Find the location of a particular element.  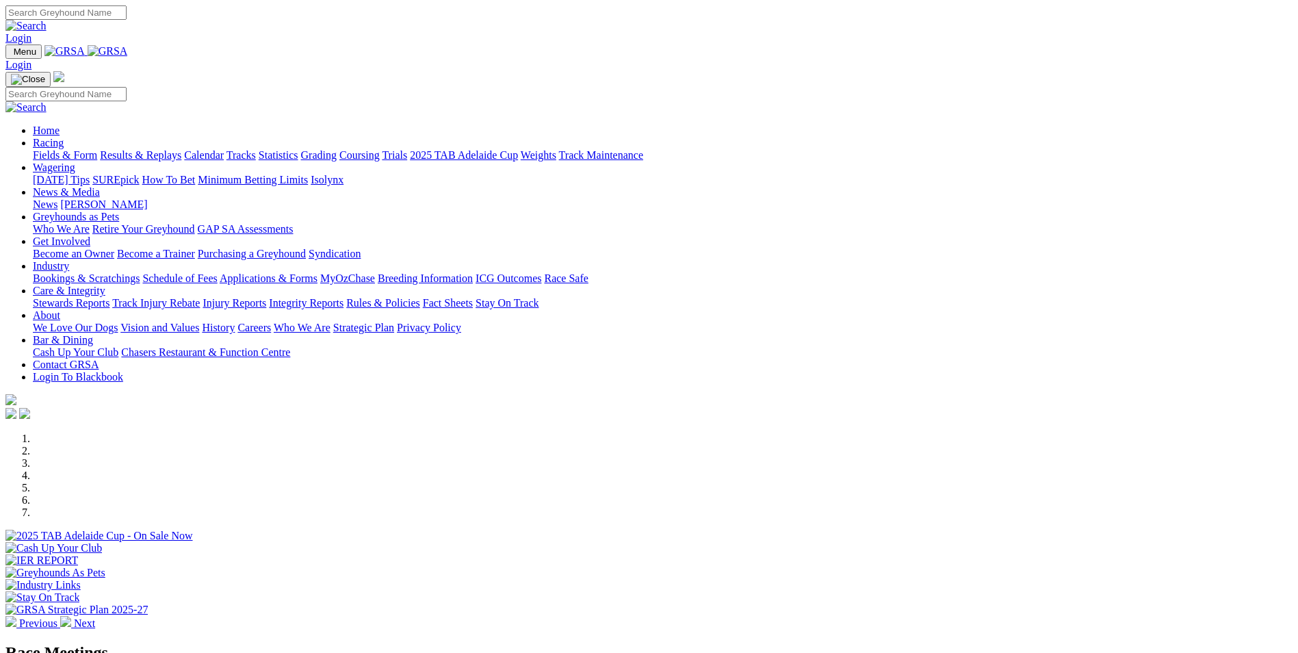

a: Isolynx is located at coordinates (327, 179).